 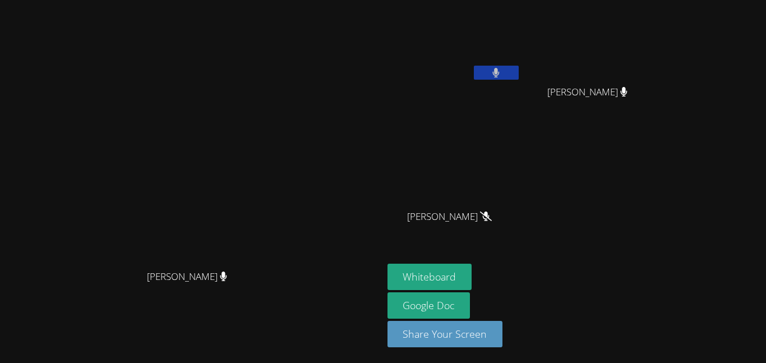 What do you see at coordinates (445, 334) in the screenshot?
I see `button: Share Your Screen` at bounding box center [445, 334].